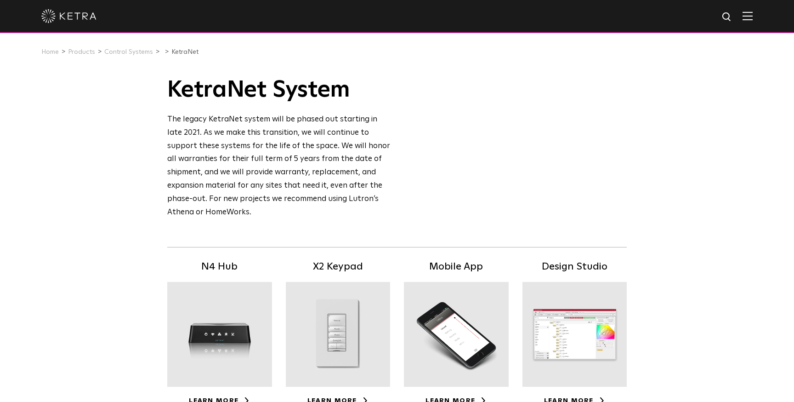  I want to click on h5: Mobile App, so click(457, 267).